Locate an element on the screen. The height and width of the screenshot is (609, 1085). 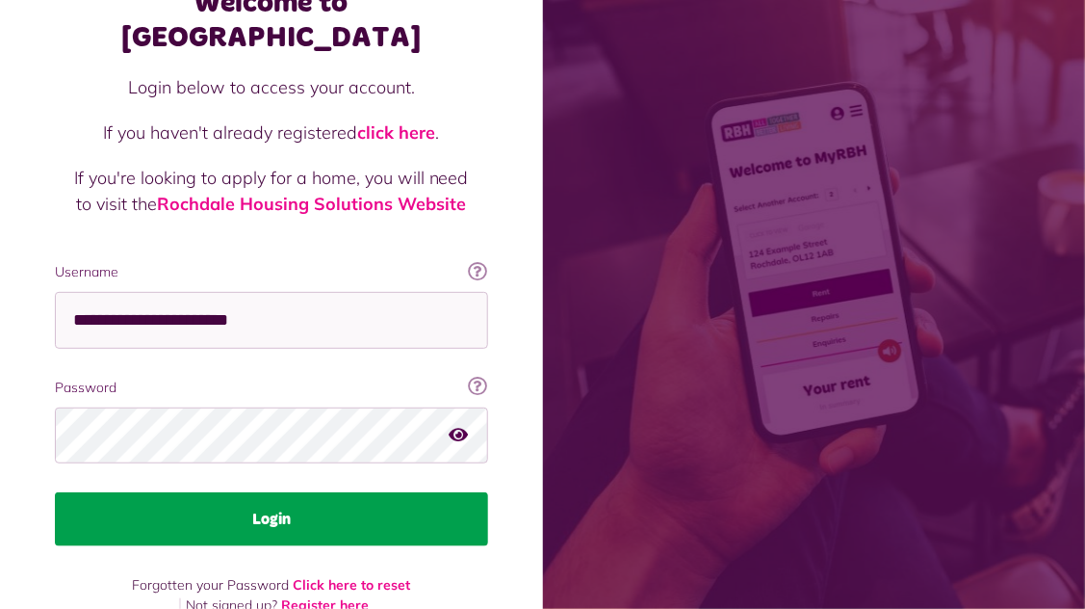
a: Rochdale Housing Solutions Website is located at coordinates (311, 203).